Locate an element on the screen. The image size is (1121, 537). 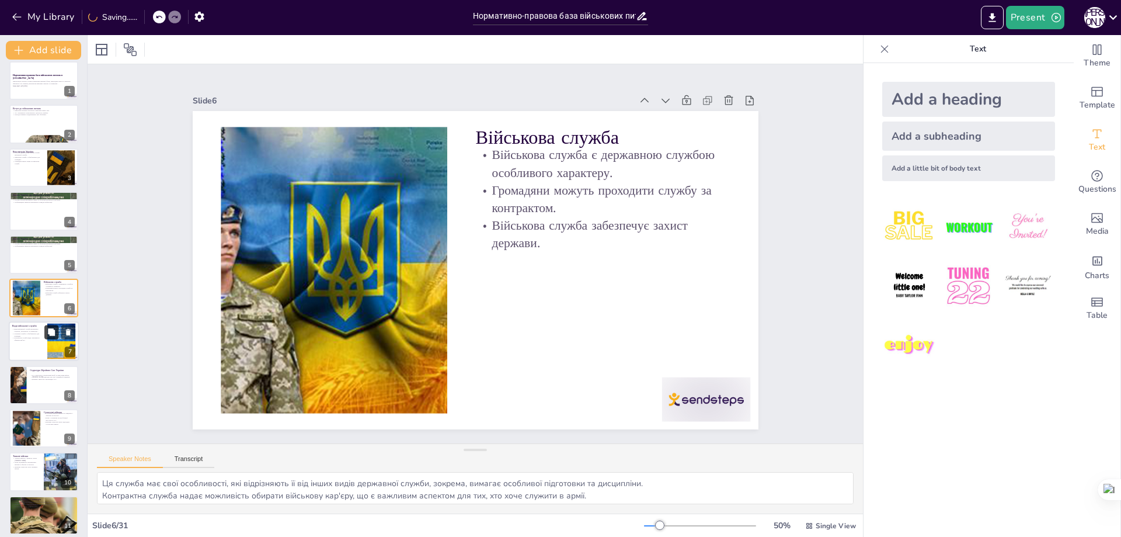
p: ЗСУ захищають територіальну цілісність України. is located at coordinates (44, 112).